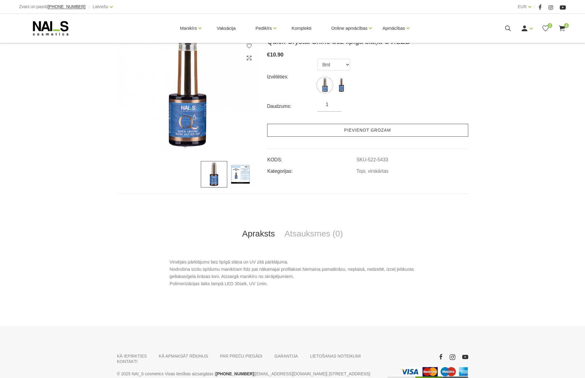  What do you see at coordinates (335, 356) in the screenshot?
I see `a: LIETOŠANAS NOTEIKUMI` at bounding box center [335, 356].